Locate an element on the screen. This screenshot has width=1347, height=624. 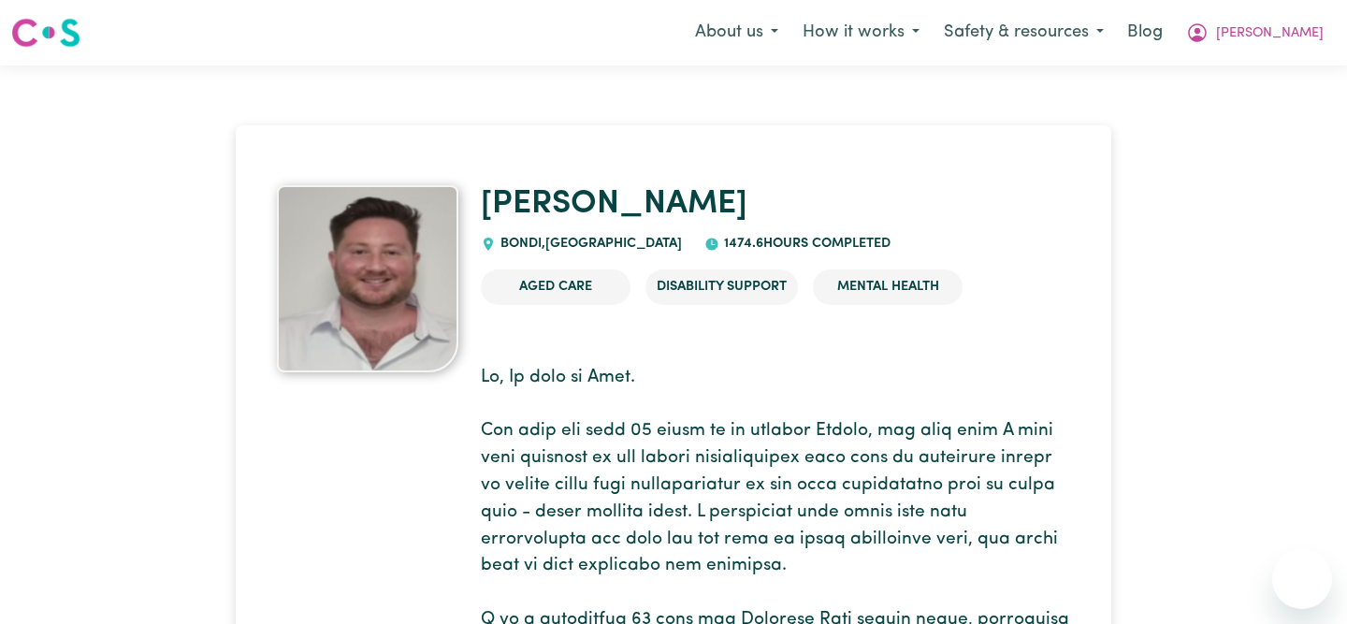
img: Careseekers logo is located at coordinates (46, 33).